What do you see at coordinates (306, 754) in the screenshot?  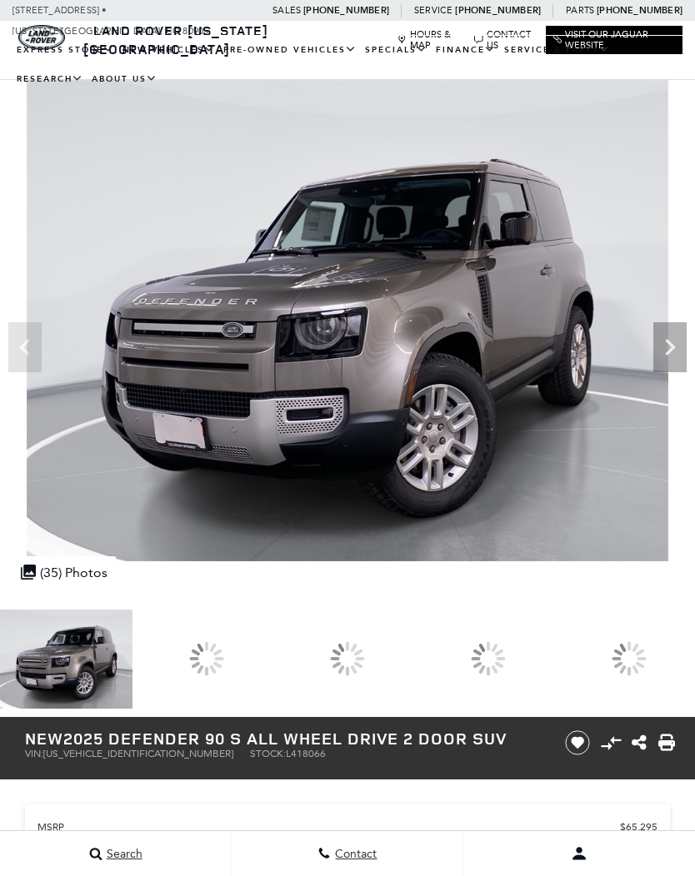 I see `span: L418066` at bounding box center [306, 754].